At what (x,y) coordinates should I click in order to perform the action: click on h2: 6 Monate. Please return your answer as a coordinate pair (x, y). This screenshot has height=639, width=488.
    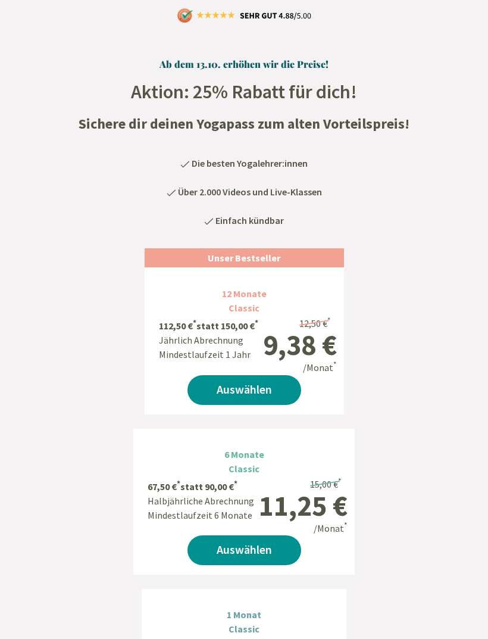
    Looking at the image, I should click on (244, 454).